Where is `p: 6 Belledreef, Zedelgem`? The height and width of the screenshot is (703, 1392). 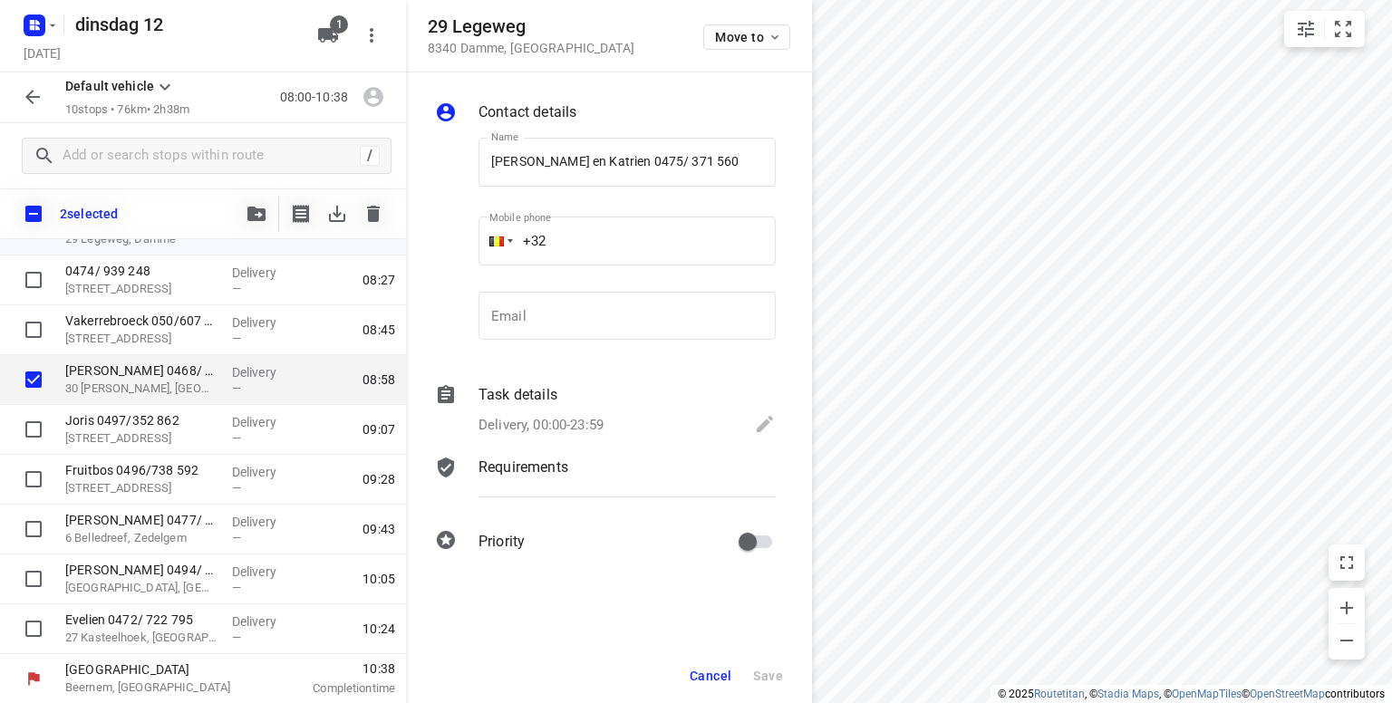
p: 6 Belledreef, Zedelgem is located at coordinates (141, 538).